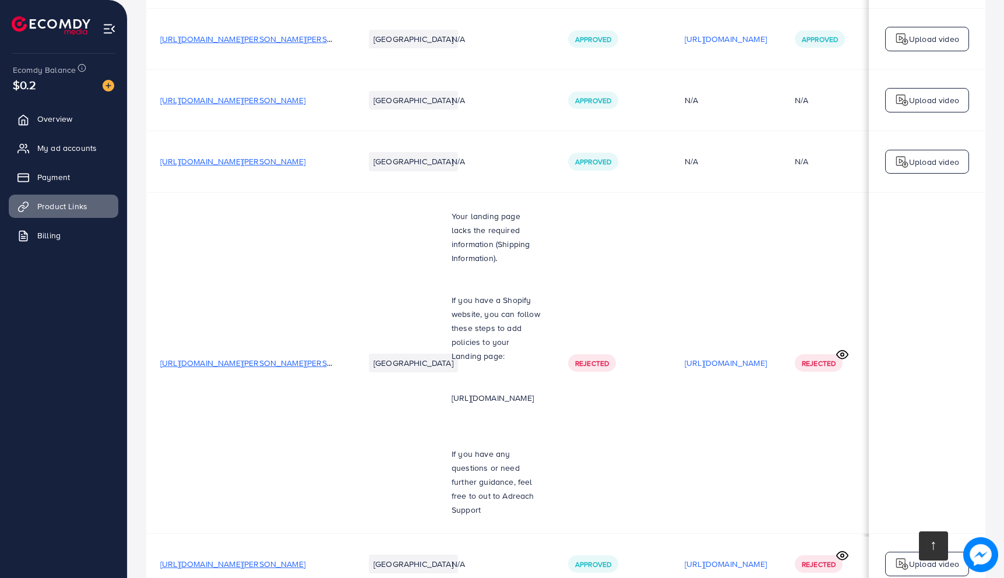  What do you see at coordinates (62, 206) in the screenshot?
I see `span: Product Links` at bounding box center [62, 206].